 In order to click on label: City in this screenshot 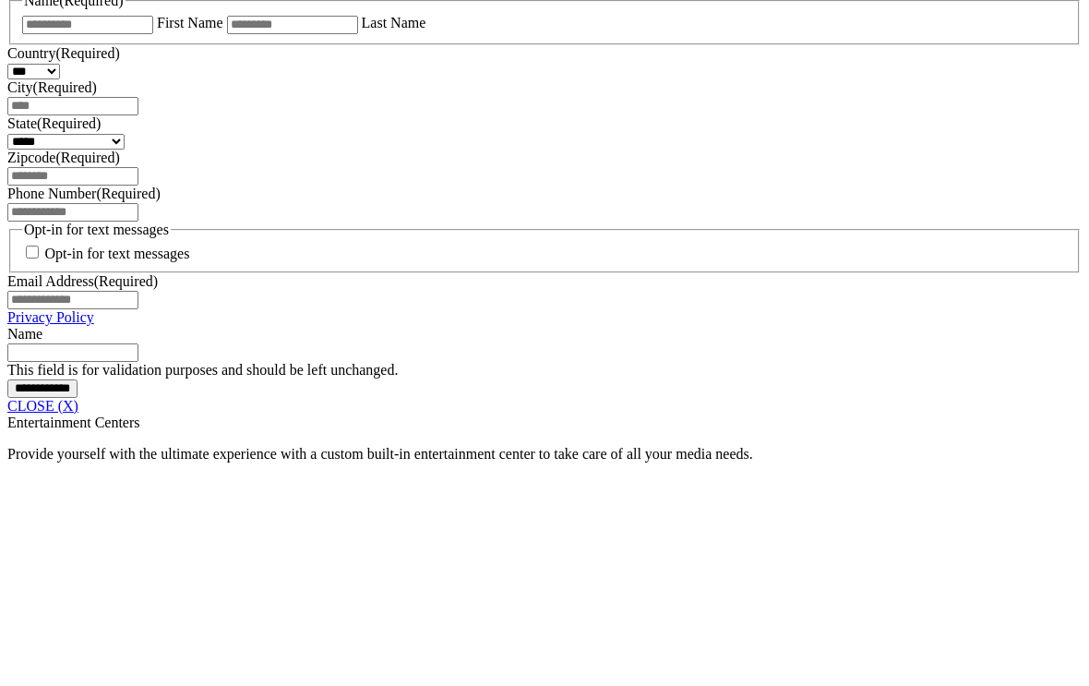, I will do `click(52, 87)`.